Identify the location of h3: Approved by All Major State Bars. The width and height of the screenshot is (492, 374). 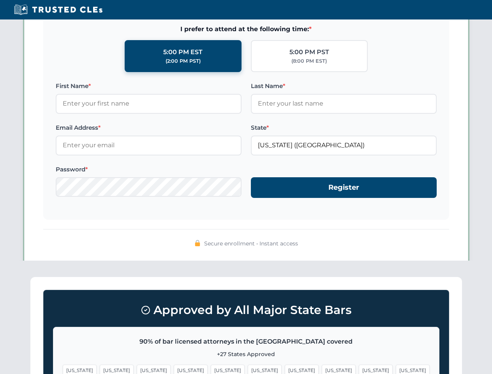
(246, 310).